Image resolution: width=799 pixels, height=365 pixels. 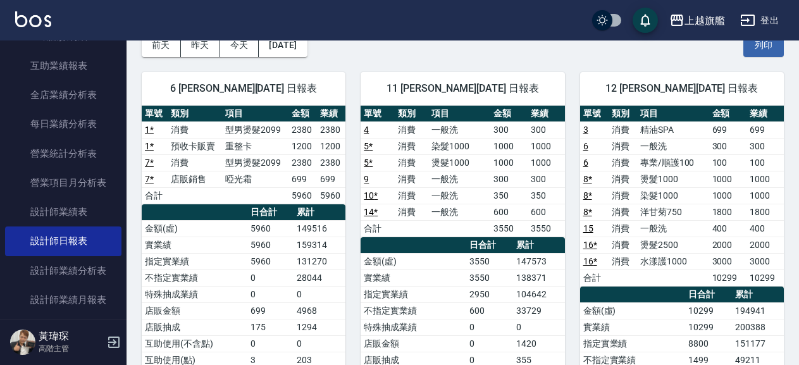 What do you see at coordinates (319, 311) in the screenshot?
I see `td: 4968` at bounding box center [319, 311].